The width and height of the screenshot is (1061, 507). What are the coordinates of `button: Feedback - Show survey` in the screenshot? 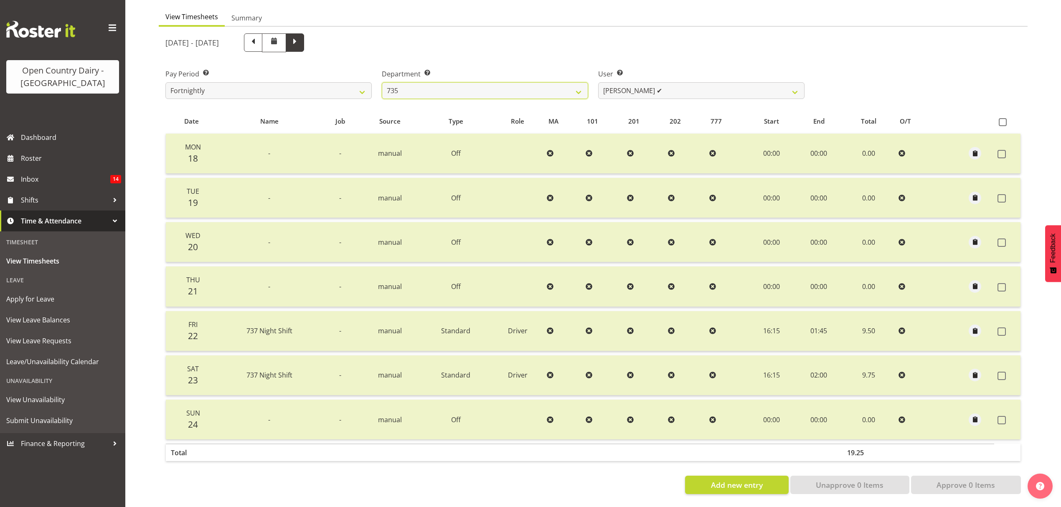 It's located at (1053, 254).